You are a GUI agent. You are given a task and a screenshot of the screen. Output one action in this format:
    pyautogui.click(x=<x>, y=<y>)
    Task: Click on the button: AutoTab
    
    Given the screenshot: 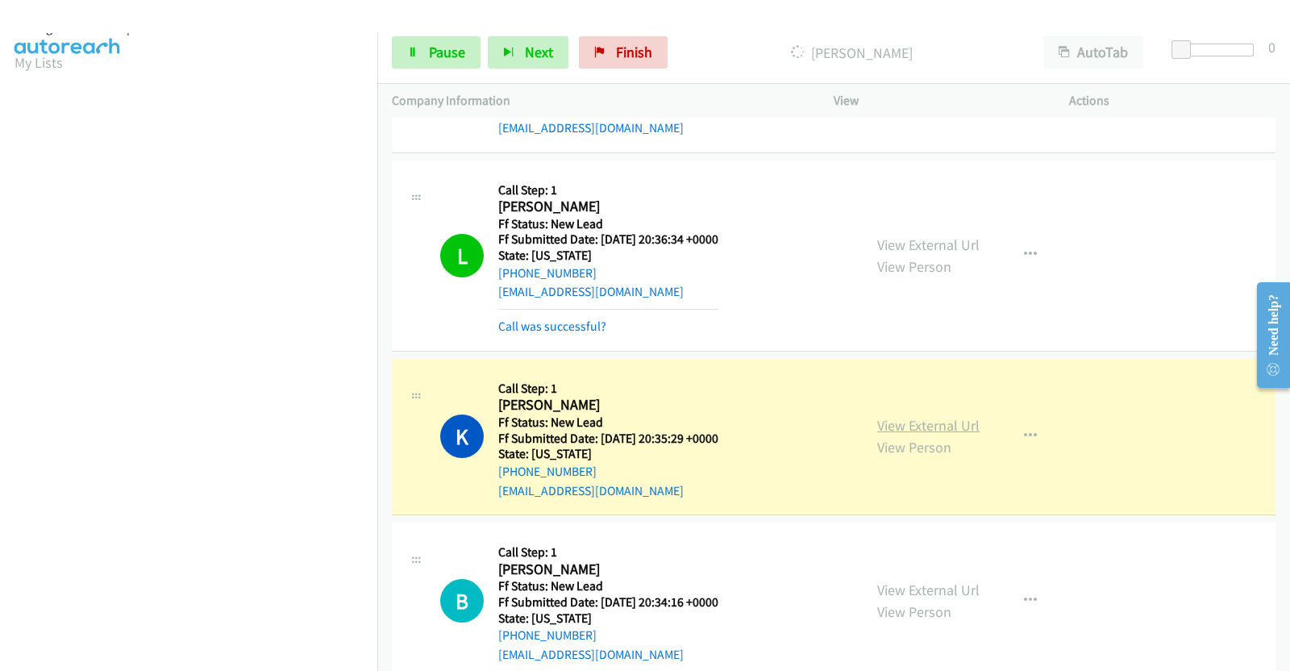 What is the action you would take?
    pyautogui.click(x=1093, y=52)
    